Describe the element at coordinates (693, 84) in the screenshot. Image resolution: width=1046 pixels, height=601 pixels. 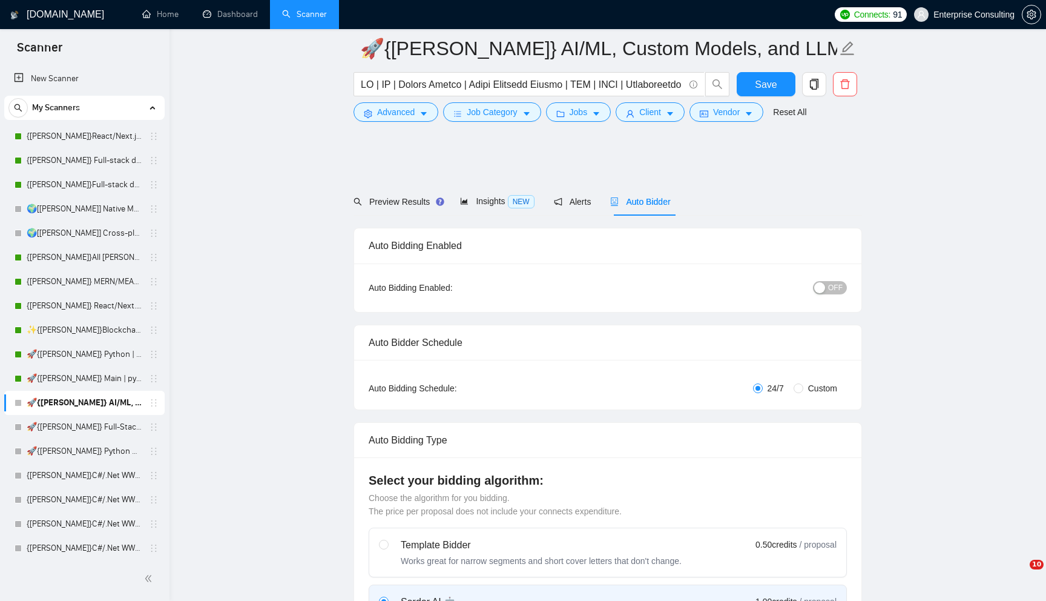
I see `span: info-circle` at that location.